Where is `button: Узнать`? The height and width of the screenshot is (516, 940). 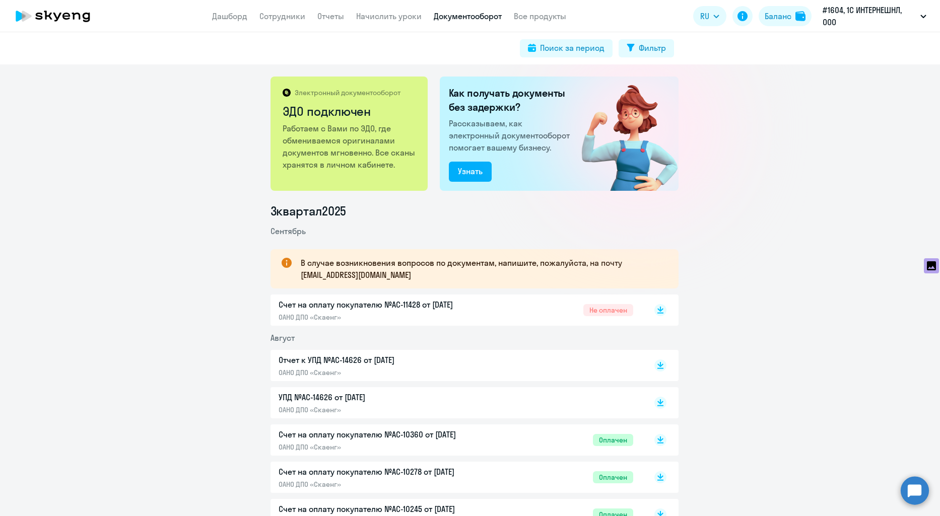
button: Узнать is located at coordinates (470, 172).